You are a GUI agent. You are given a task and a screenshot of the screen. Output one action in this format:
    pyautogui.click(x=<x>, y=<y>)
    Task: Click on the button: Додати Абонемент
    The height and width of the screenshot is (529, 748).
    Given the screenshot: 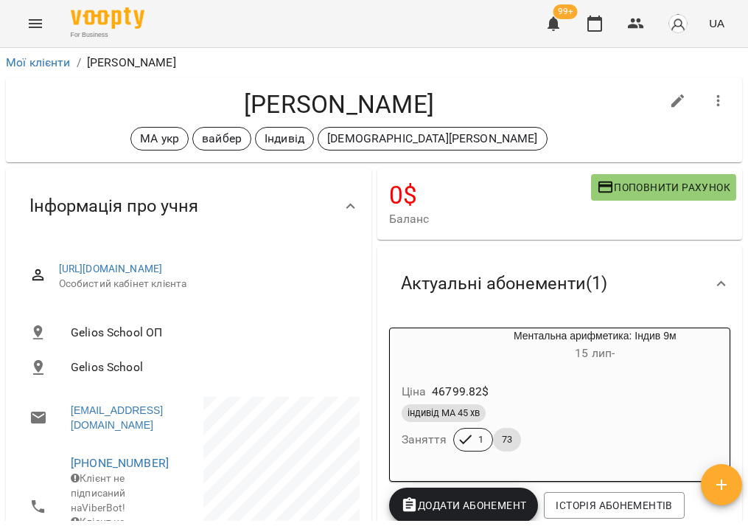 What is the action you would take?
    pyautogui.click(x=464, y=505)
    